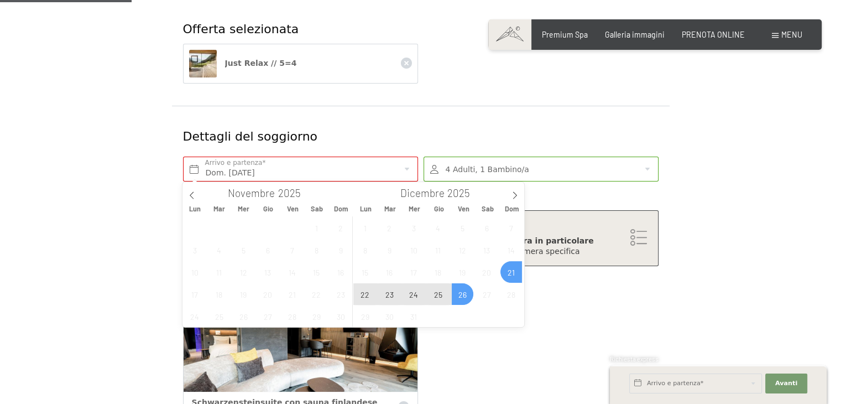 This screenshot has width=841, height=404. I want to click on span: Novembre 7, 2025, so click(292, 249).